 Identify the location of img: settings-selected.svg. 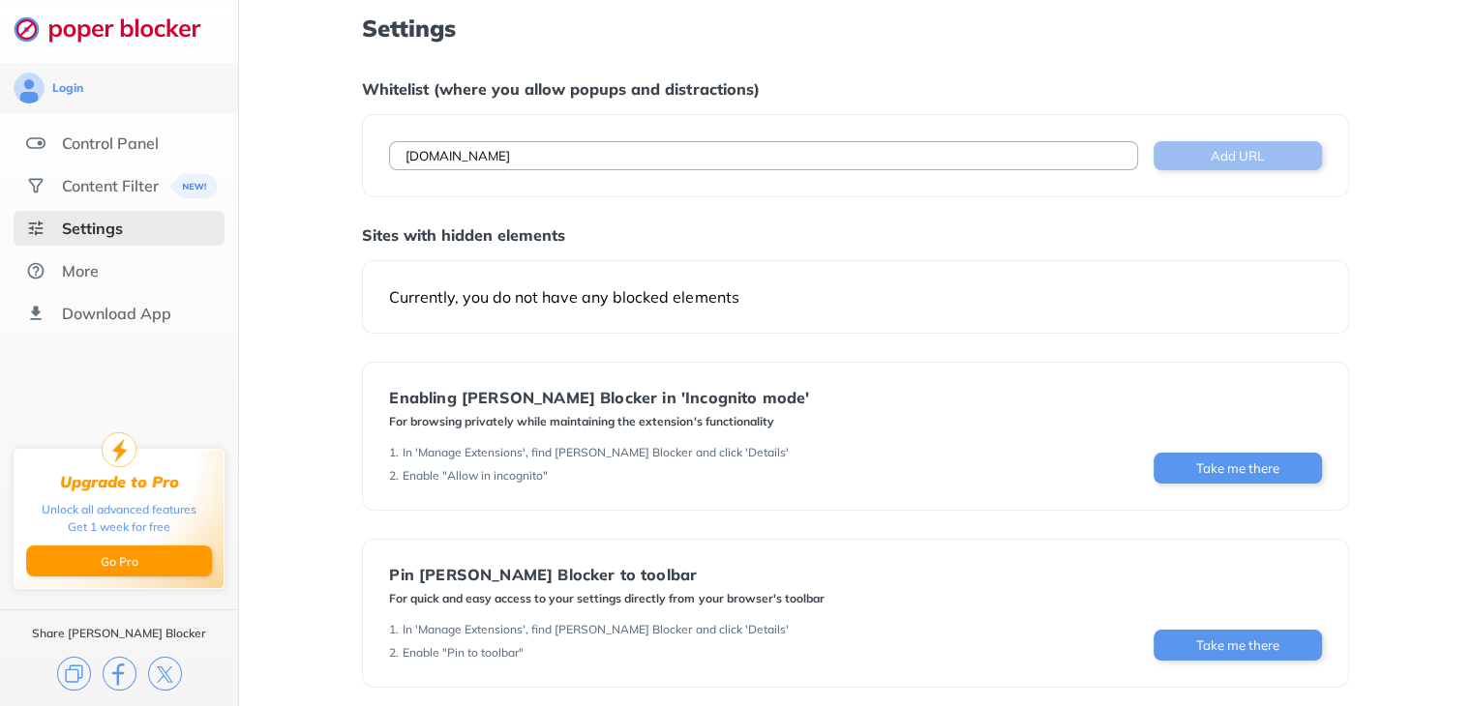
(36, 228).